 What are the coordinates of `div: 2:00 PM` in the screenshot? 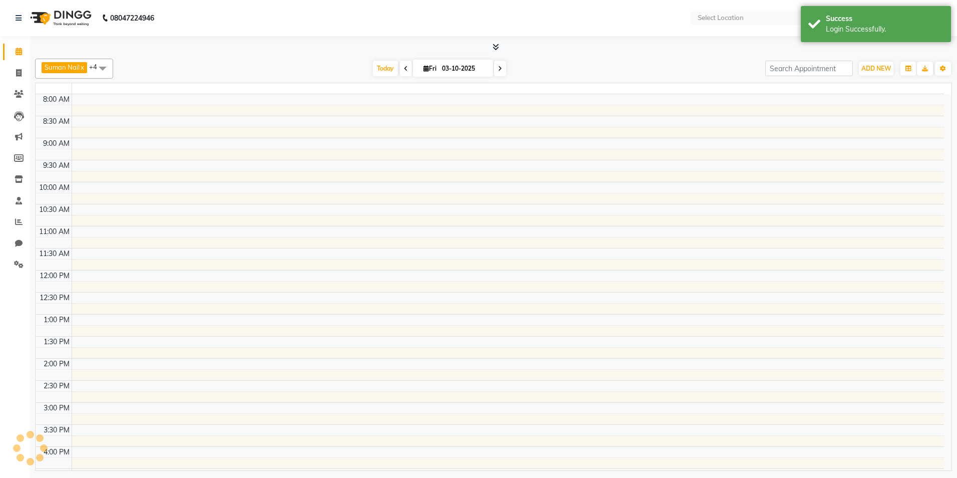 It's located at (57, 363).